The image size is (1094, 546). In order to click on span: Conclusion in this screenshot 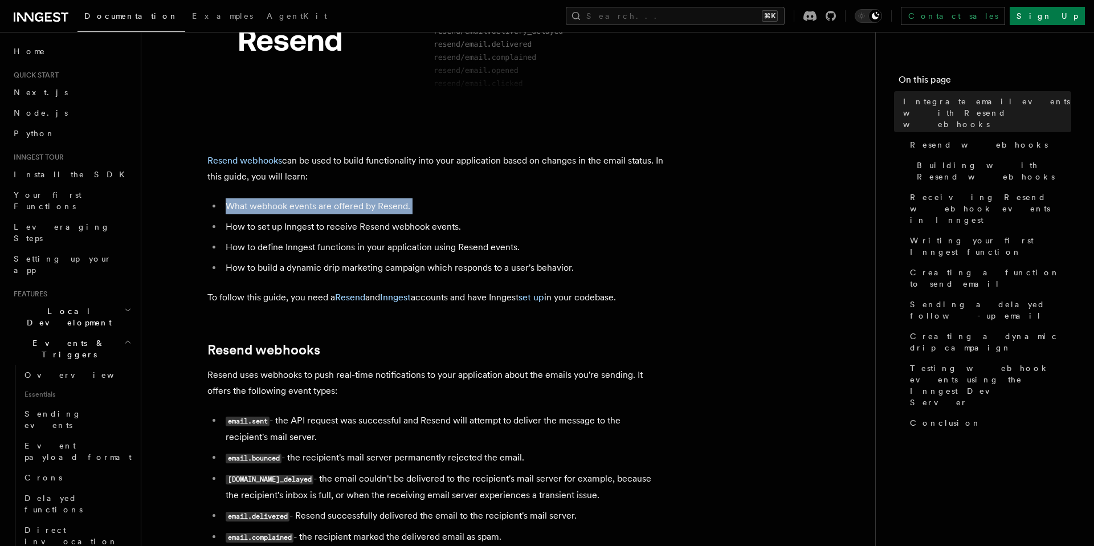, I will do `click(945, 423)`.